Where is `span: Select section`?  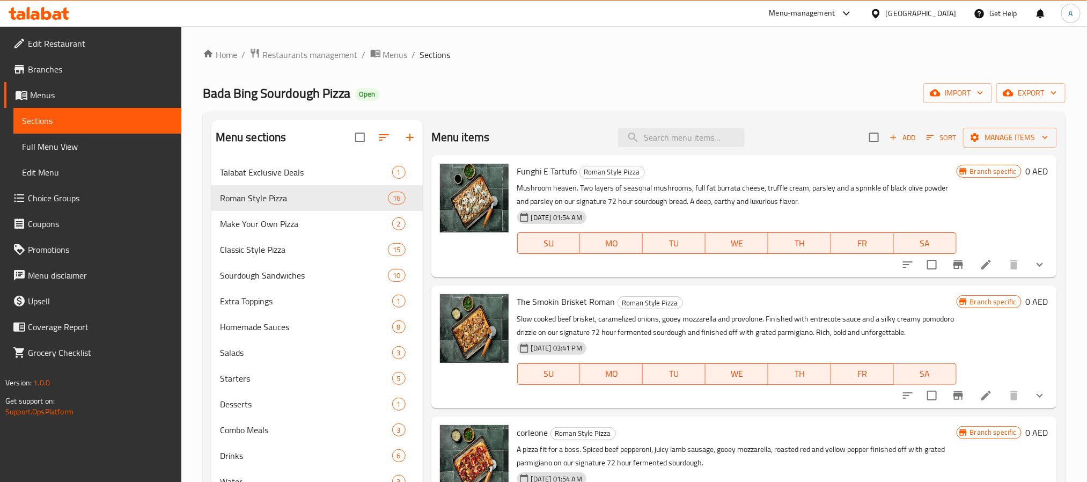
span: Select section is located at coordinates (874, 137).